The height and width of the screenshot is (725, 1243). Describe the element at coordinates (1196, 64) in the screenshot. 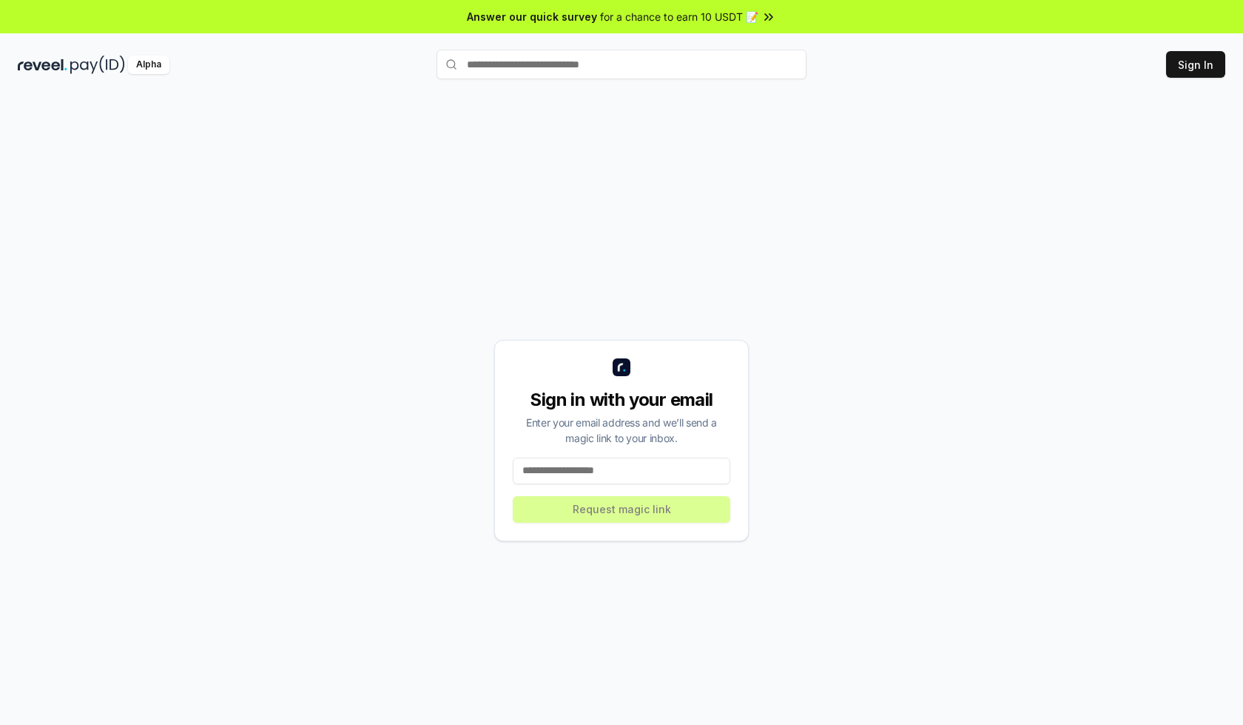

I see `button: Sign In` at that location.